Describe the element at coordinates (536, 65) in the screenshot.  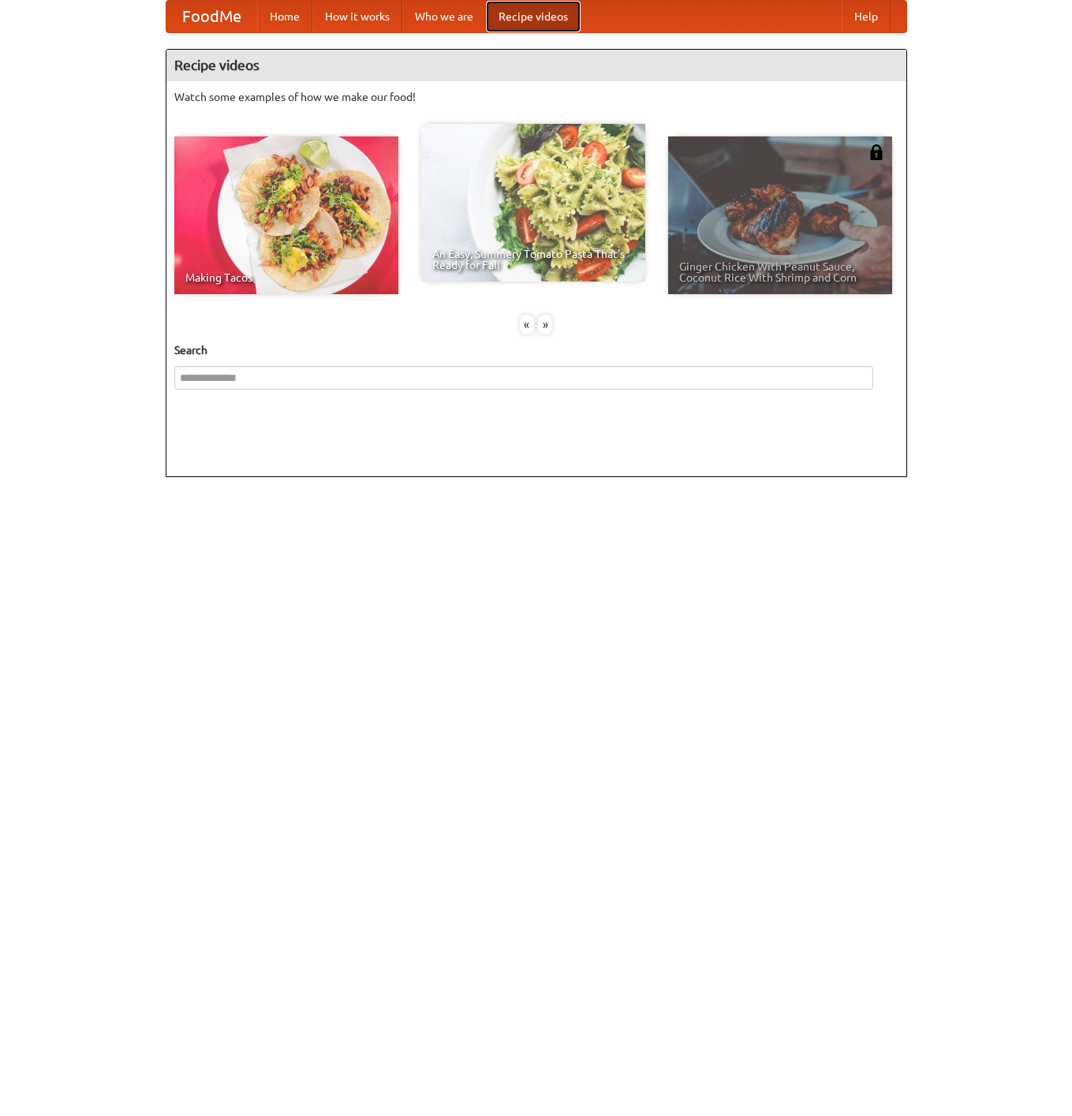
I see `h4: Recipe videos` at that location.